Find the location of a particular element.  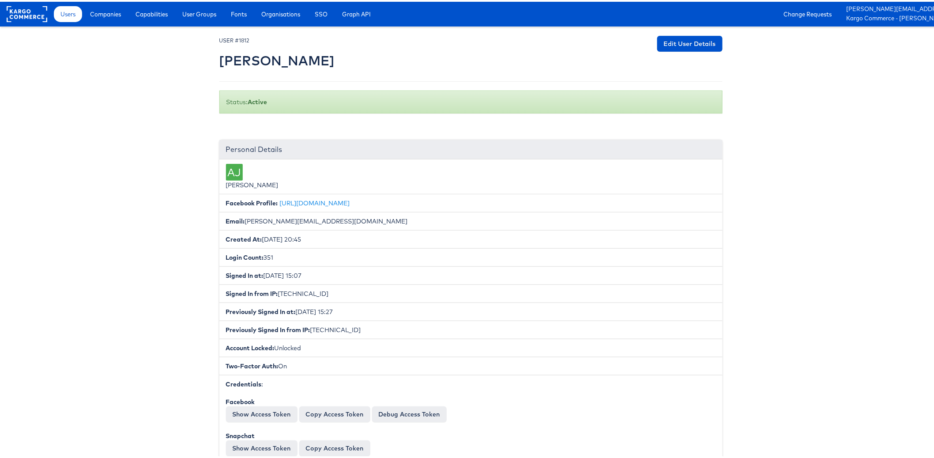

div: AJ is located at coordinates (234, 170).